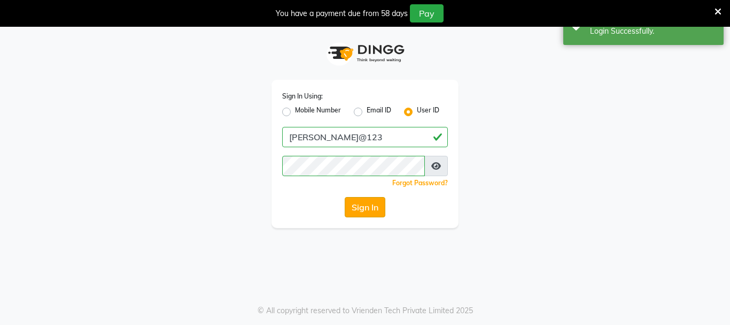 This screenshot has width=730, height=325. Describe the element at coordinates (318, 112) in the screenshot. I see `label: Mobile Number` at that location.